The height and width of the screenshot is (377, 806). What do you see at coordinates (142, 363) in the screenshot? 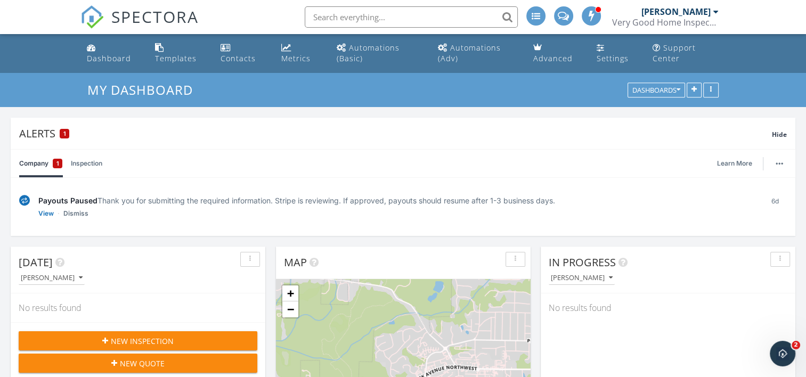
I see `span: New Quote` at bounding box center [142, 363].